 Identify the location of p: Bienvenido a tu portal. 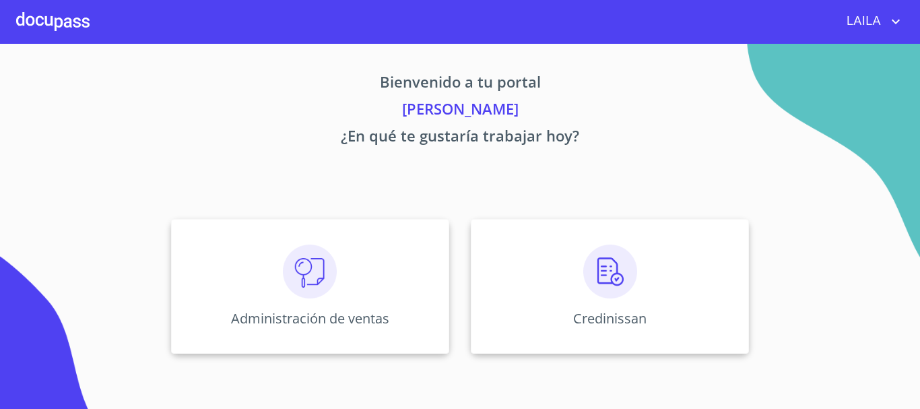
(460, 84).